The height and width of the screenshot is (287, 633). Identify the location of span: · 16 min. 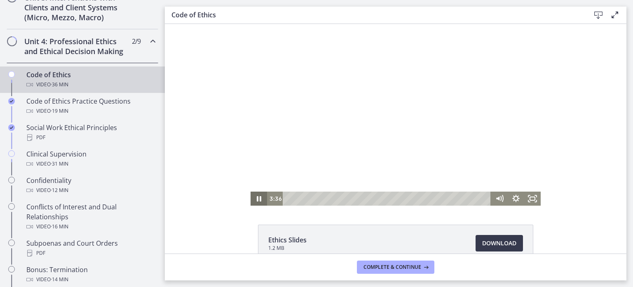
(59, 226).